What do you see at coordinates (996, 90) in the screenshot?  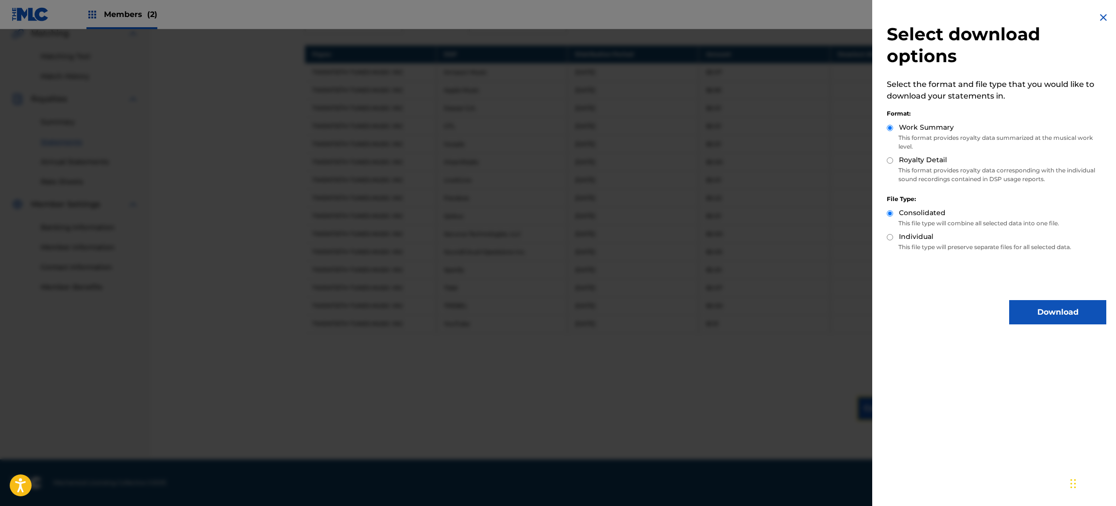 I see `p: Select the format and file type that you would like to download your statements in.` at bounding box center [996, 90].